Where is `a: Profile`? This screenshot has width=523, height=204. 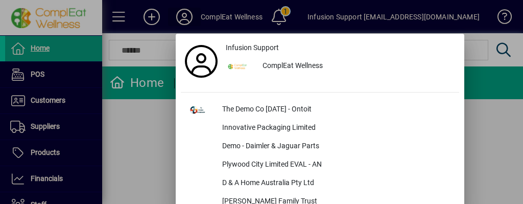
a: Profile is located at coordinates (201, 61).